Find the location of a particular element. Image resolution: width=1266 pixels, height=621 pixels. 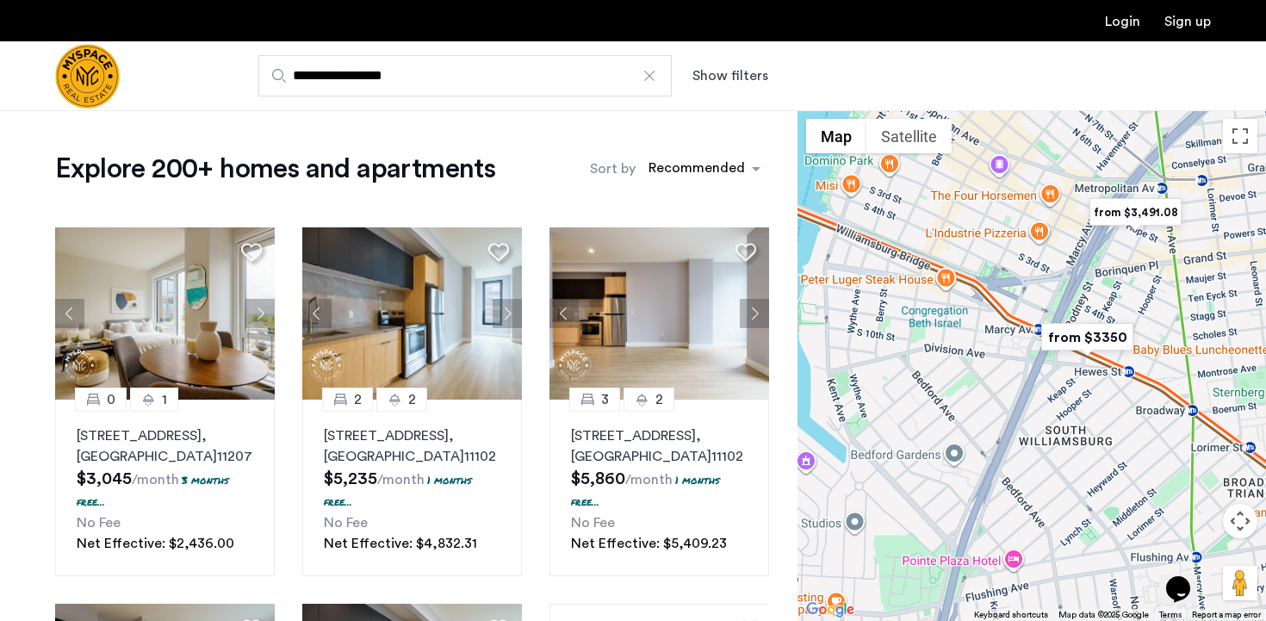

button: Show satellite imagery is located at coordinates (909, 136).